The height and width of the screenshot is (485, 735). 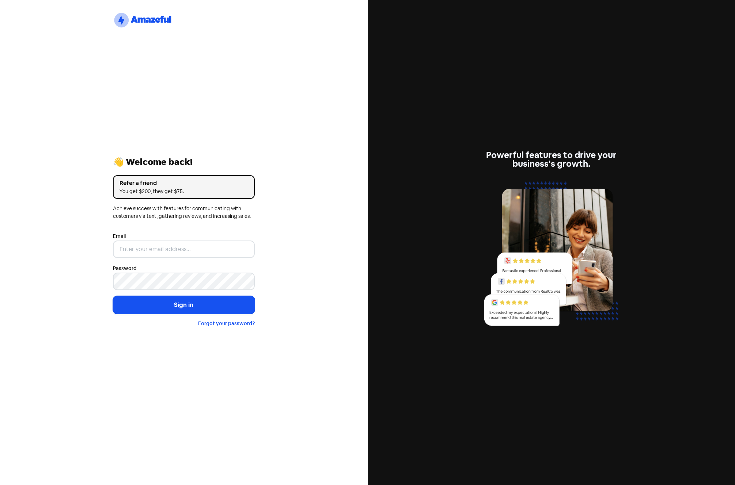 What do you see at coordinates (184, 191) in the screenshot?
I see `div: You get $200, they get $75.` at bounding box center [184, 191].